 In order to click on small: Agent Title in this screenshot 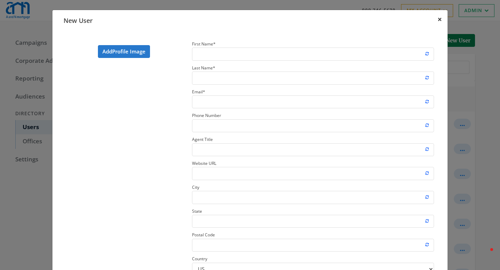, I will do `click(202, 139)`.